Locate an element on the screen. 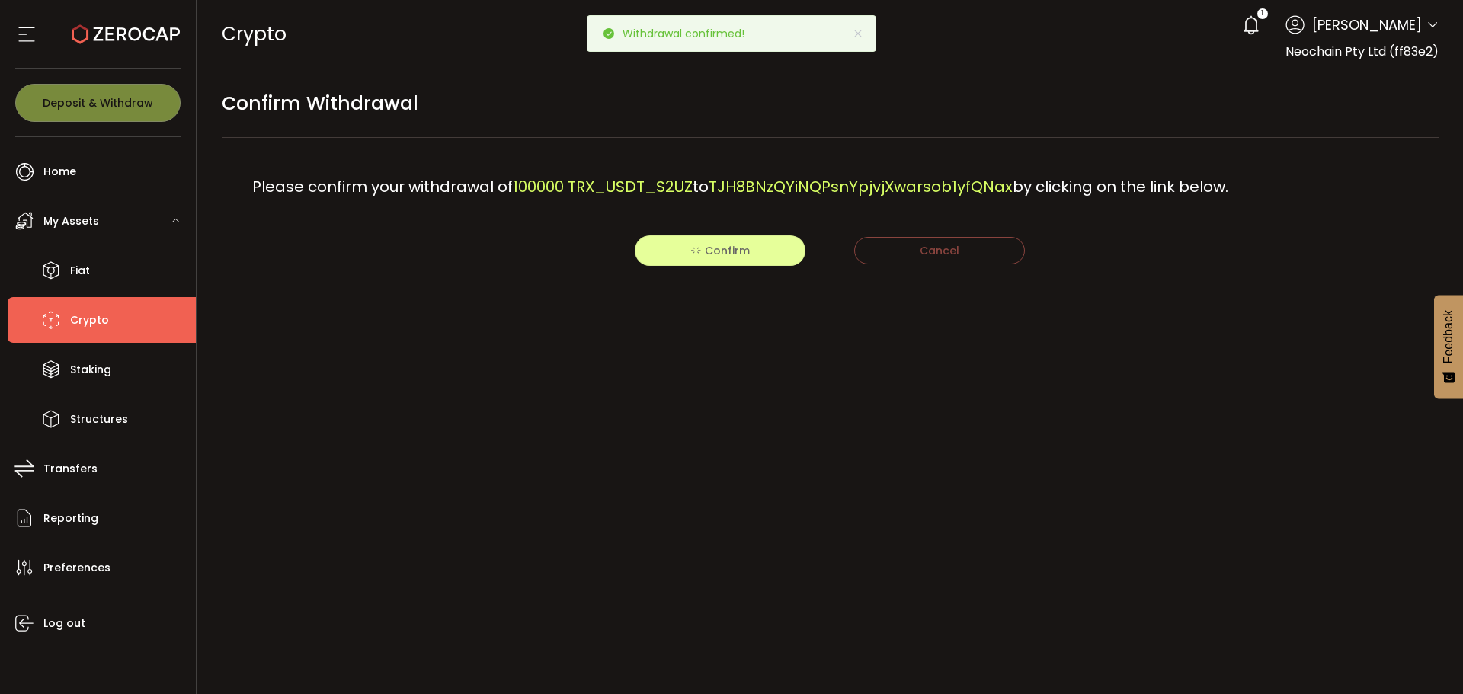 The height and width of the screenshot is (694, 1463). span: Staking is located at coordinates (91, 370).